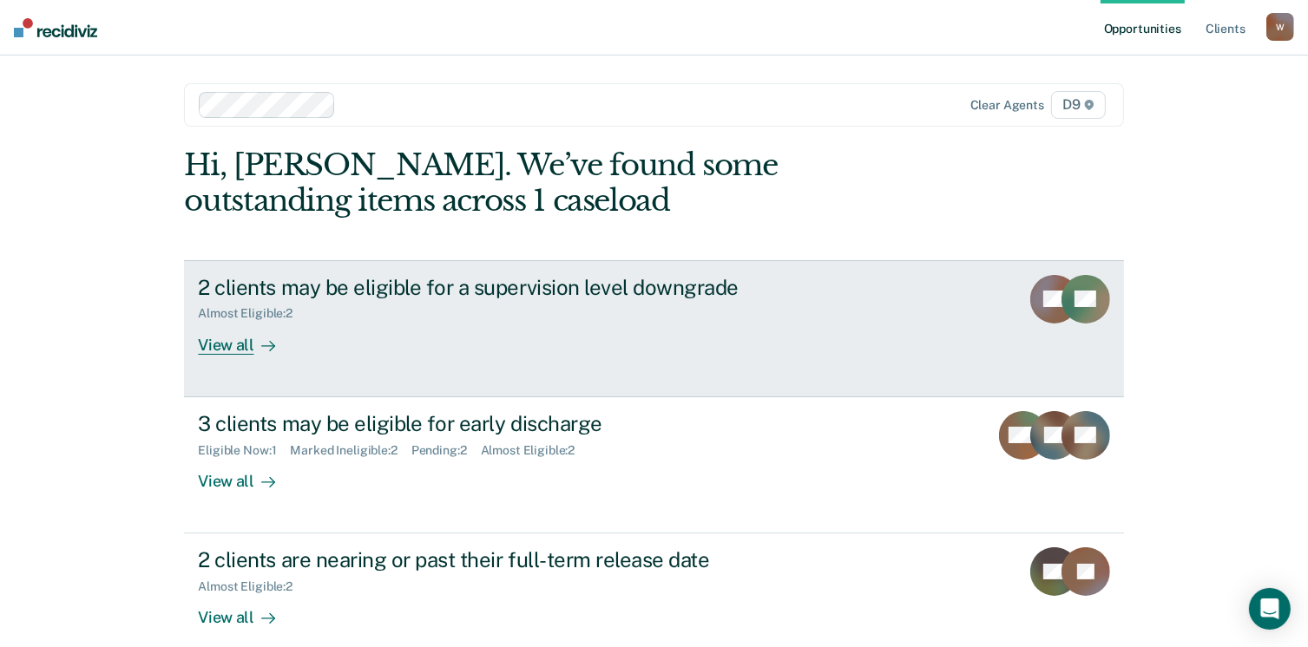 Image resolution: width=1308 pixels, height=647 pixels. Describe the element at coordinates (56, 28) in the screenshot. I see `img: Recidiviz` at that location.